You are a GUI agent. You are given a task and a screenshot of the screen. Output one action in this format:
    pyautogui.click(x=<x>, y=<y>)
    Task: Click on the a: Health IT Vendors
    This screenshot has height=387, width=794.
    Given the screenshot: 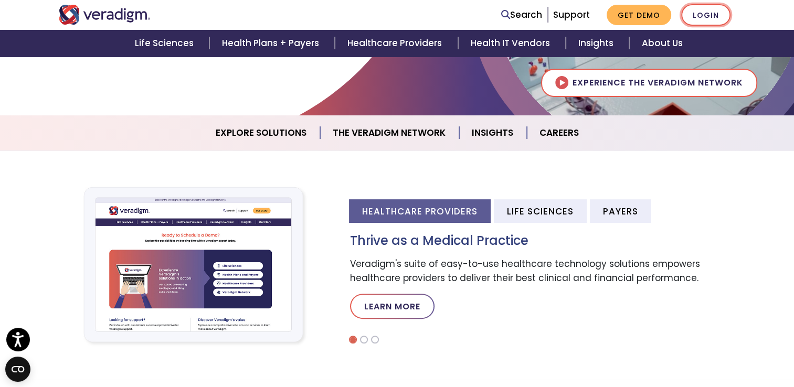 What is the action you would take?
    pyautogui.click(x=512, y=43)
    